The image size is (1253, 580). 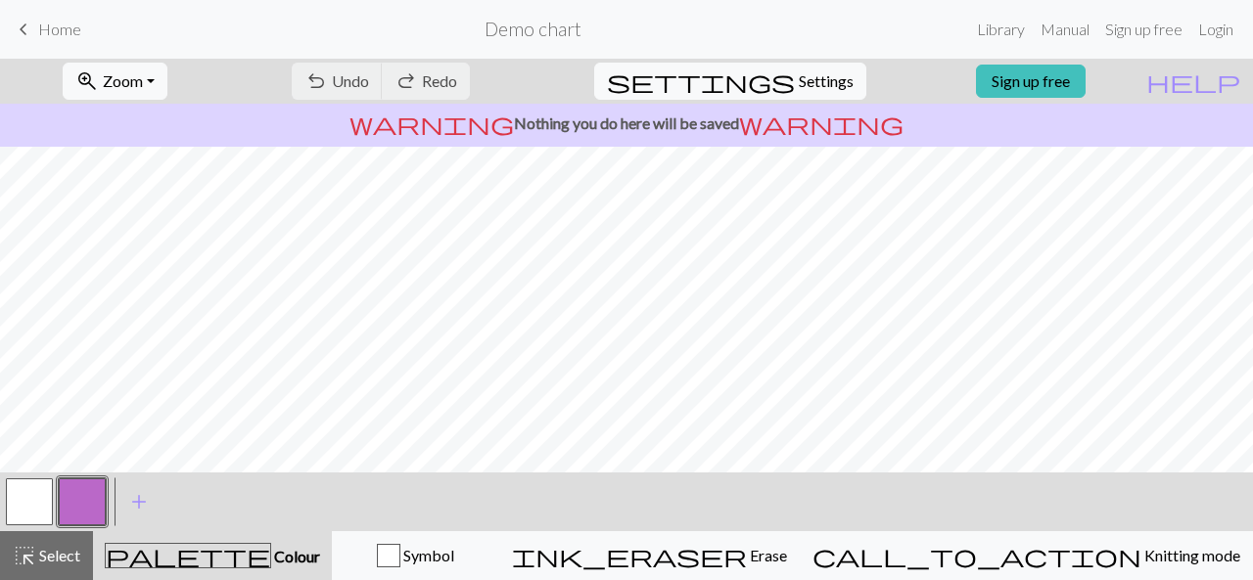 What do you see at coordinates (1026, 556) in the screenshot?
I see `button: Knitting mode` at bounding box center [1026, 556].